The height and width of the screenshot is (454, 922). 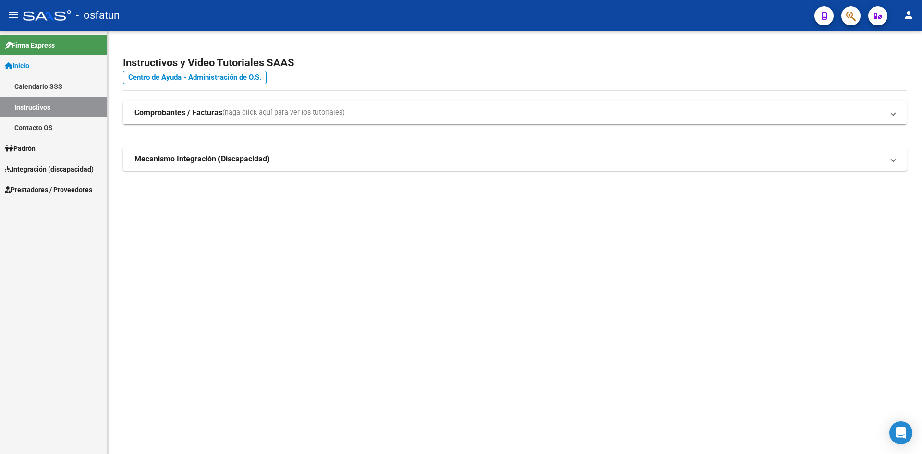 I want to click on span: Integración (discapacidad), so click(x=49, y=169).